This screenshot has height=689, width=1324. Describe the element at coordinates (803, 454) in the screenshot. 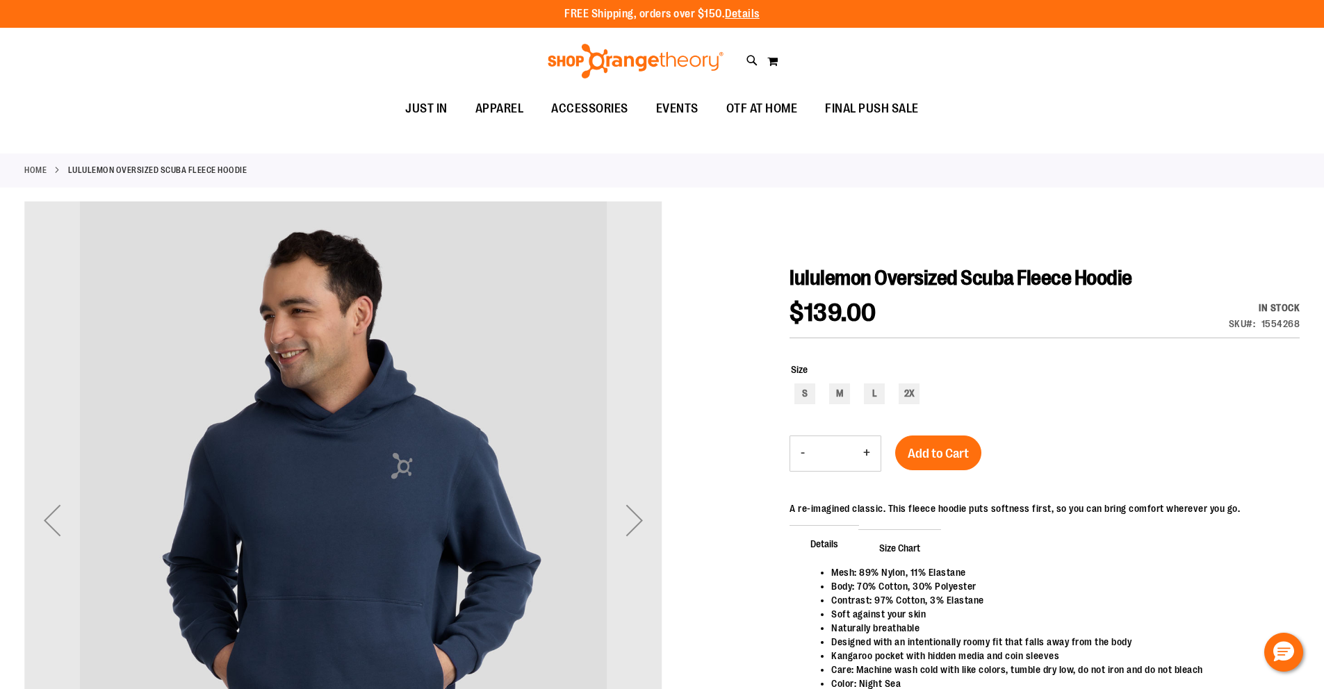

I see `button: Decrease product quantity` at that location.